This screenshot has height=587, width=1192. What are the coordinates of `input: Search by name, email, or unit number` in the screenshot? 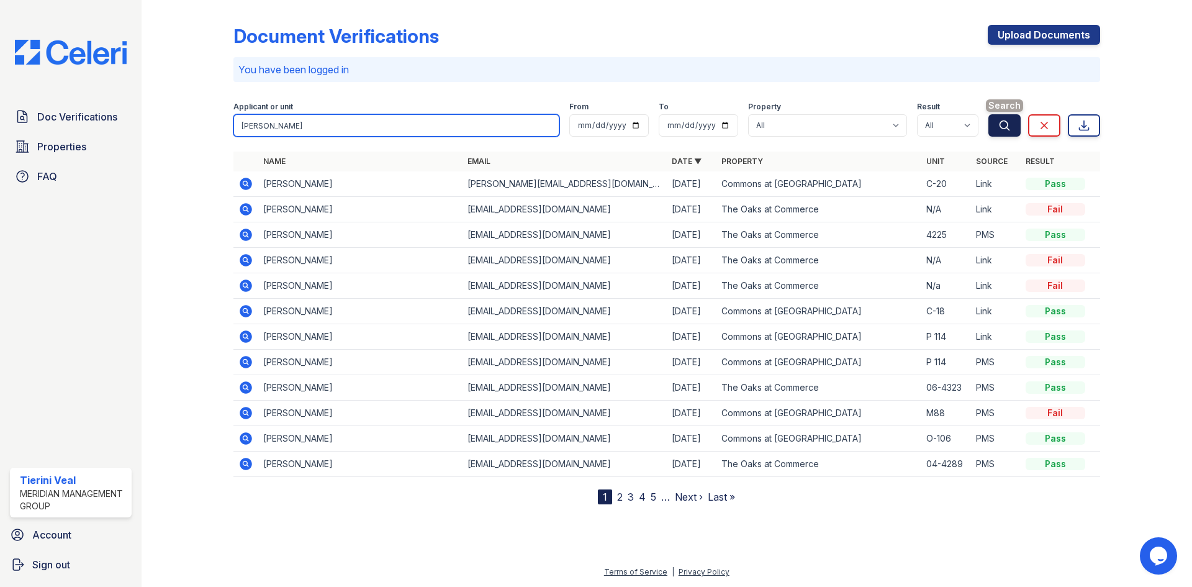 It's located at (396, 125).